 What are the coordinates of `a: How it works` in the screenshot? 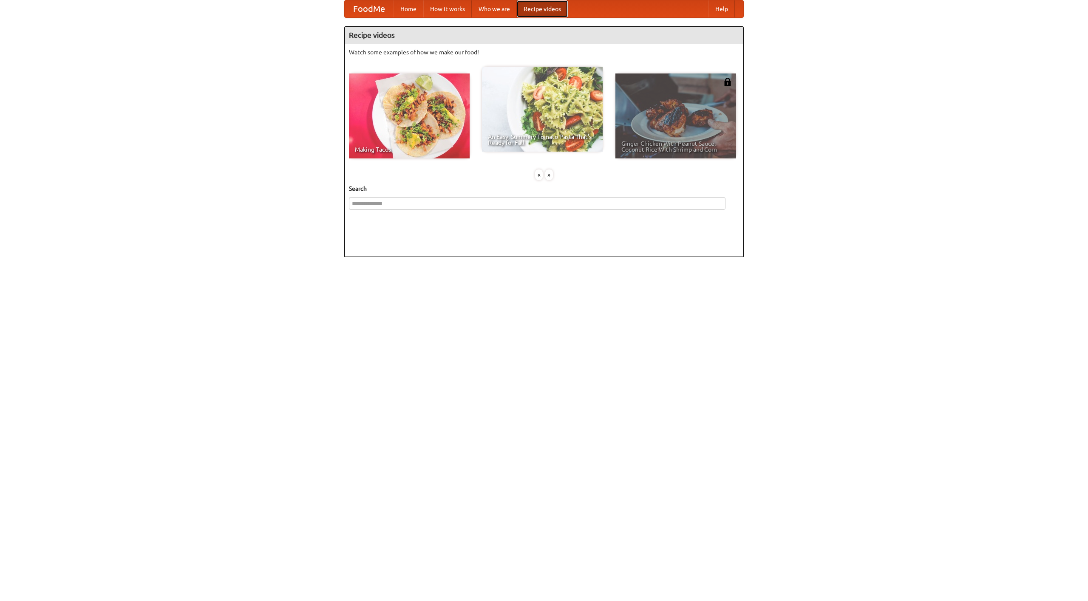 It's located at (447, 9).